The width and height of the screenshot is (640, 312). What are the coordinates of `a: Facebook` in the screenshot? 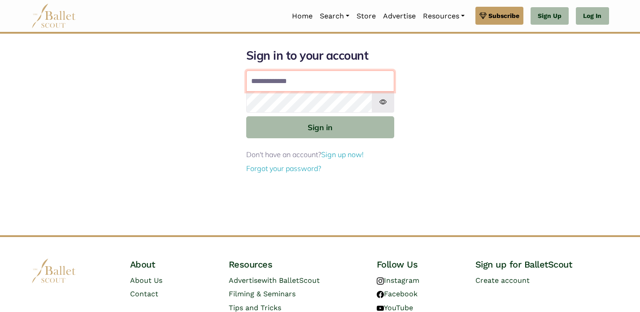 It's located at (397, 293).